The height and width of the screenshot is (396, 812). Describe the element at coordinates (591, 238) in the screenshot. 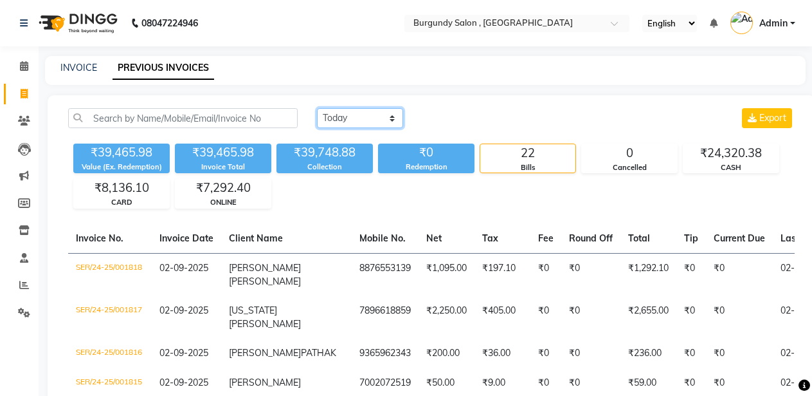

I see `span: Round Off` at that location.